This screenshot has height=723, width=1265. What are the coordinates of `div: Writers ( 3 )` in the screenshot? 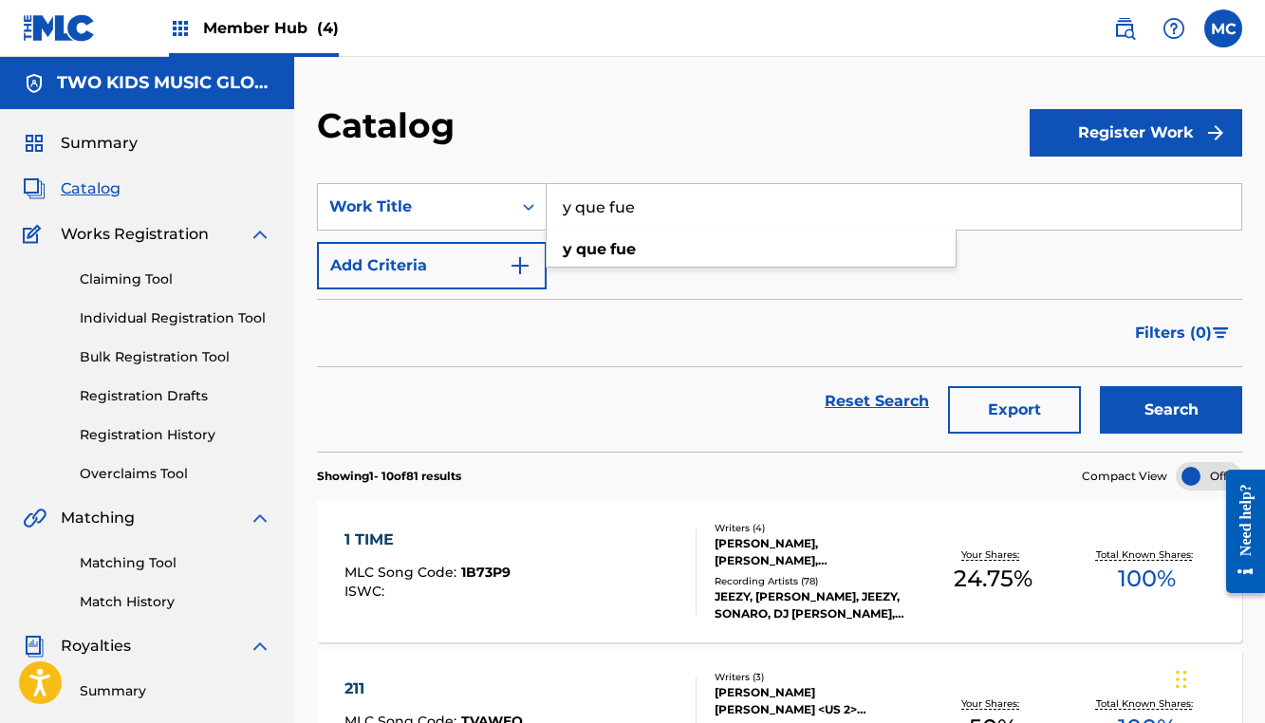 It's located at (815, 677).